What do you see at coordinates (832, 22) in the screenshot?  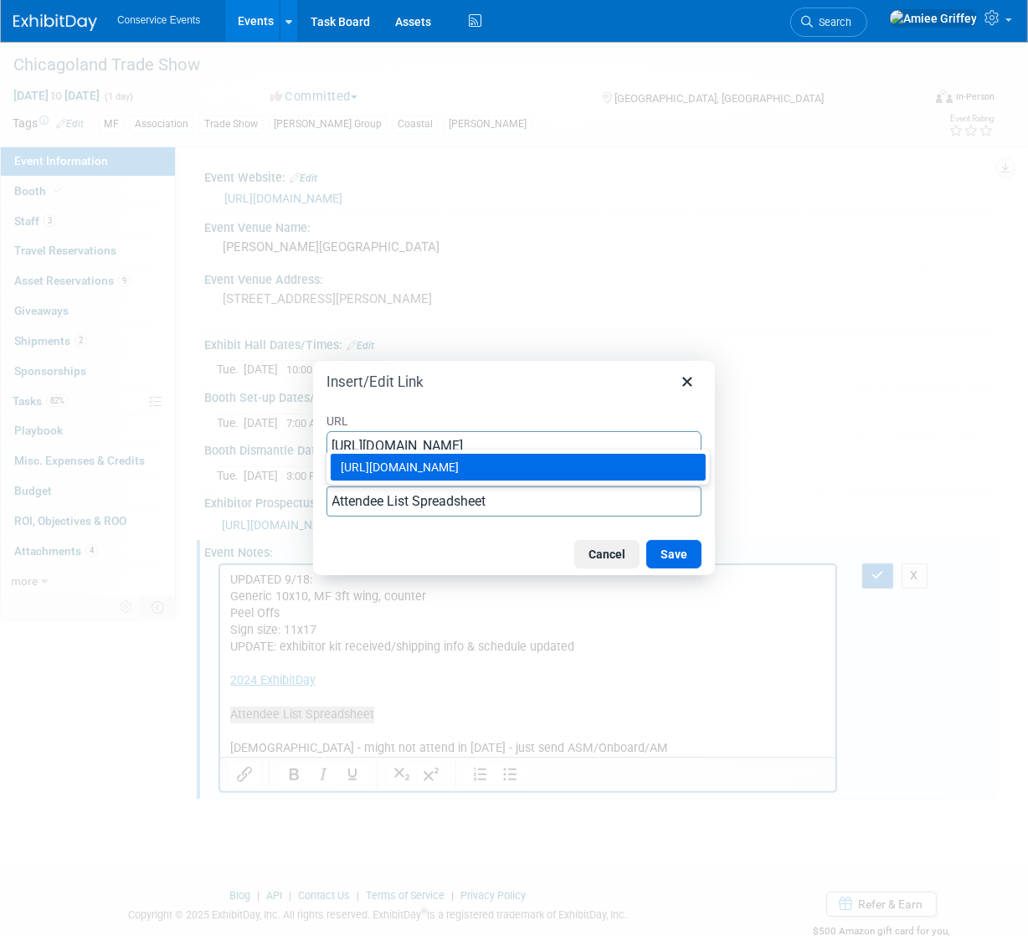 I see `span: Search` at bounding box center [832, 22].